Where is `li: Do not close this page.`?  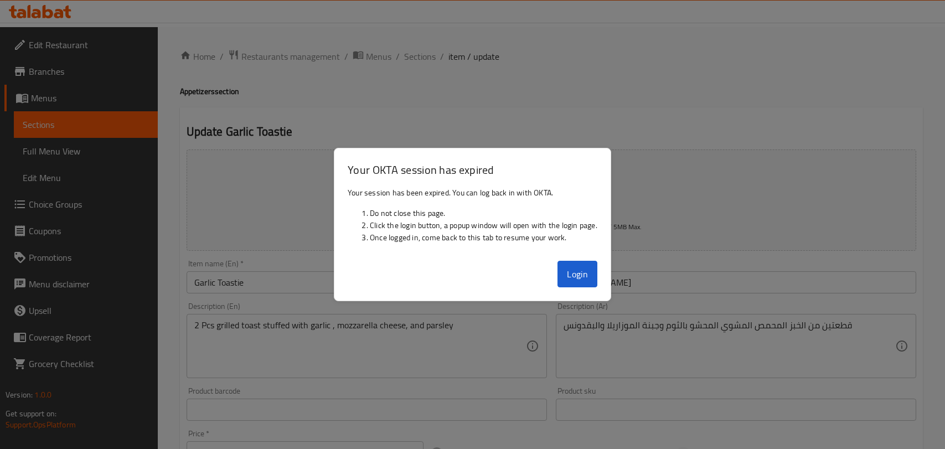
li: Do not close this page. is located at coordinates (483, 213).